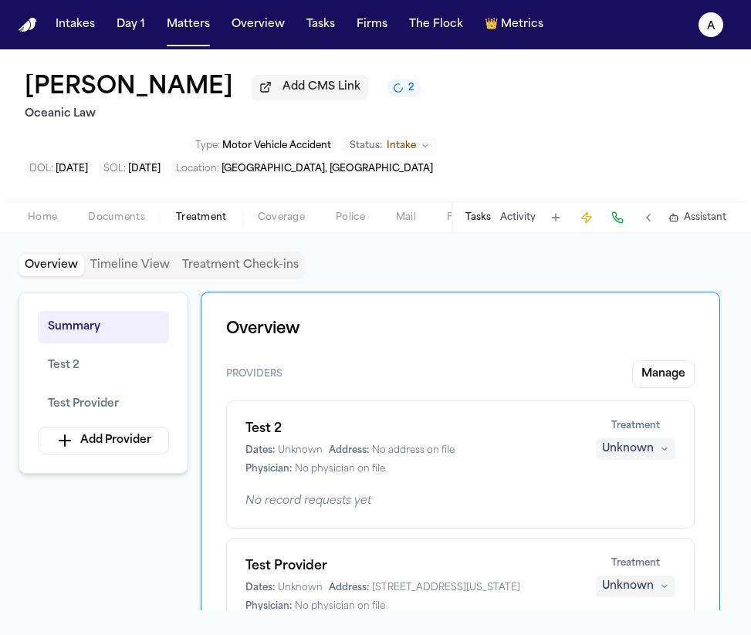  What do you see at coordinates (514, 25) in the screenshot?
I see `a: crownMetrics` at bounding box center [514, 25].